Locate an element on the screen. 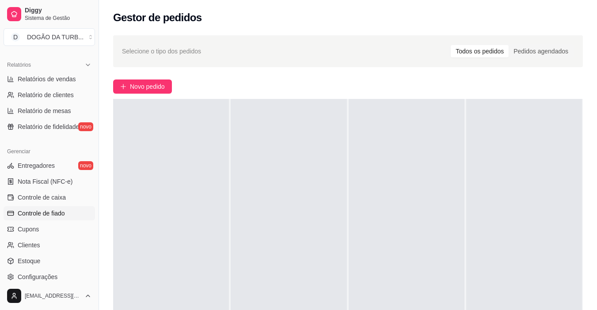 This screenshot has width=597, height=310. span: Selecione o tipo dos pedidos is located at coordinates (161, 51).